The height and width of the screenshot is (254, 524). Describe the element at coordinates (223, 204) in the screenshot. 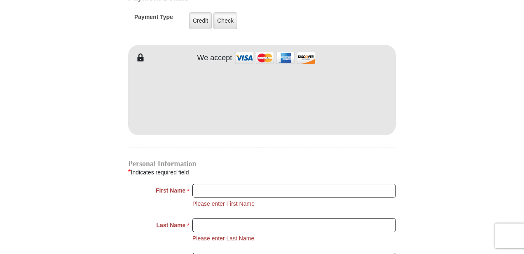

I see `li: Please enter First Name` at that location.